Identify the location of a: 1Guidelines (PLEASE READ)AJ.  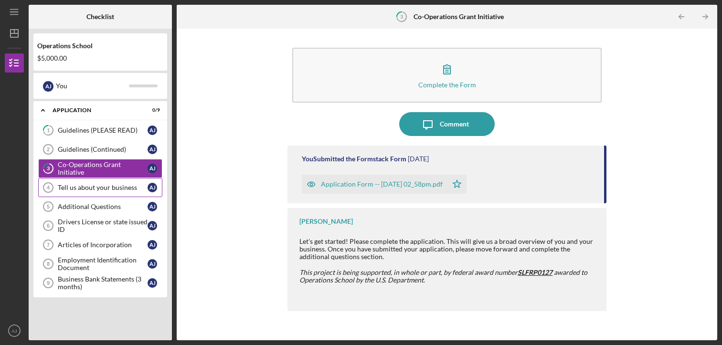
(100, 130).